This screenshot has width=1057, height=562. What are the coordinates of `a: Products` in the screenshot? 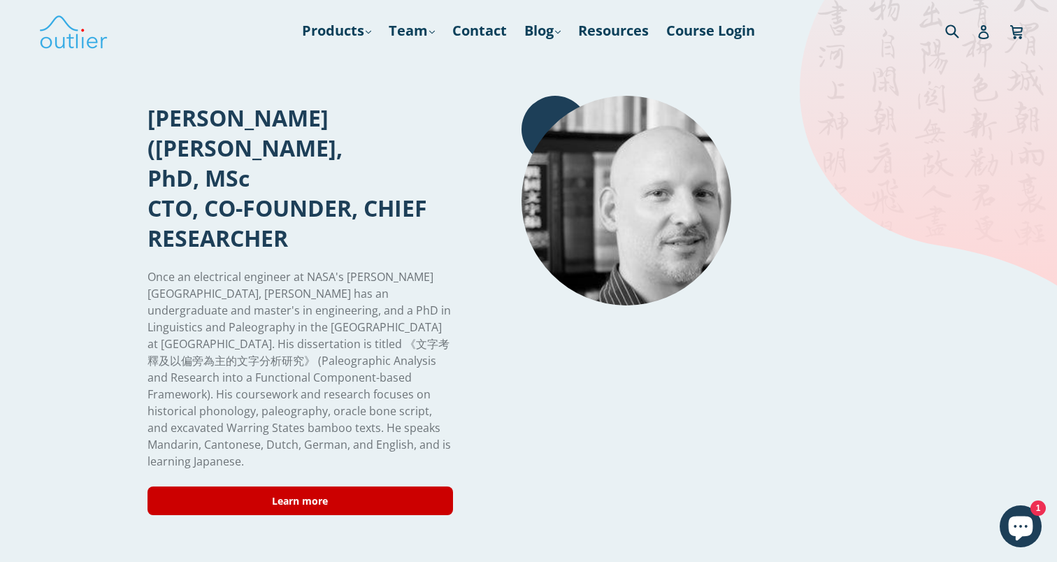 It's located at (336, 31).